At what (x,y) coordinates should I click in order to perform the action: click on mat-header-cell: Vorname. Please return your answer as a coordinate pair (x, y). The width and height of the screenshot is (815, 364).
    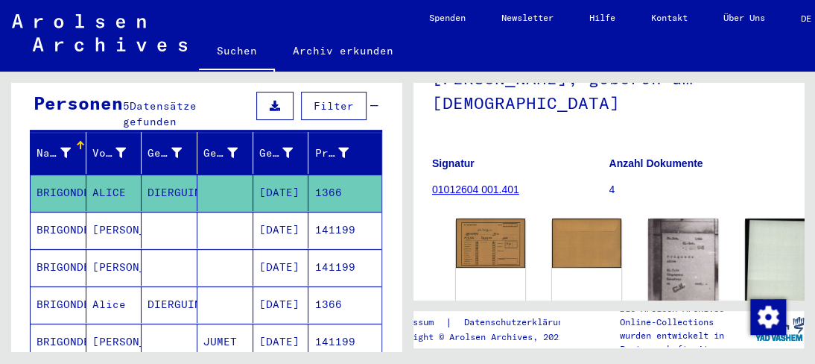
    Looking at the image, I should click on (114, 153).